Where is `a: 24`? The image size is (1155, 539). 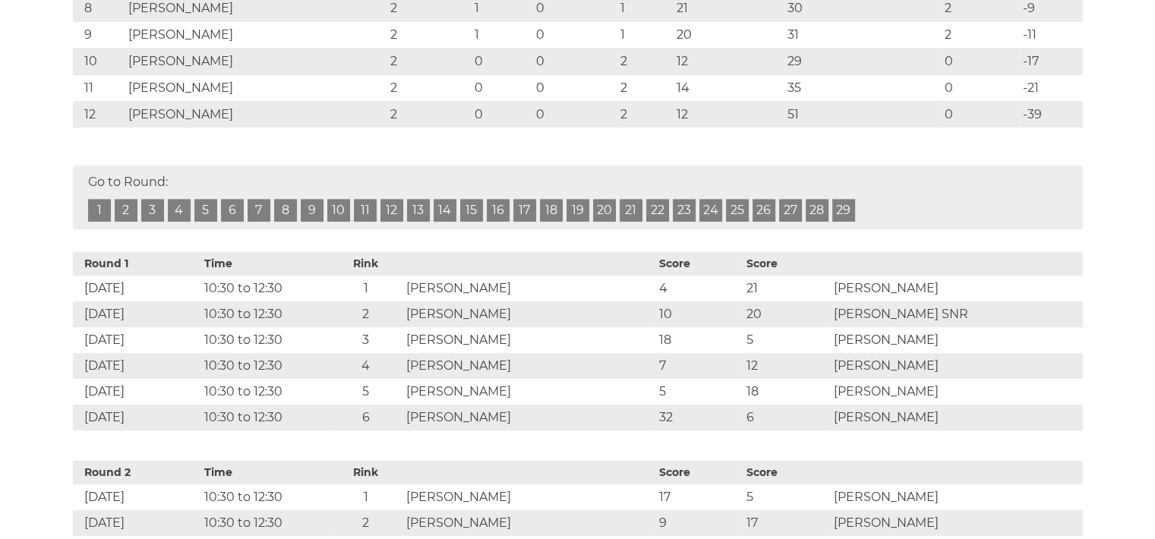
a: 24 is located at coordinates (711, 210).